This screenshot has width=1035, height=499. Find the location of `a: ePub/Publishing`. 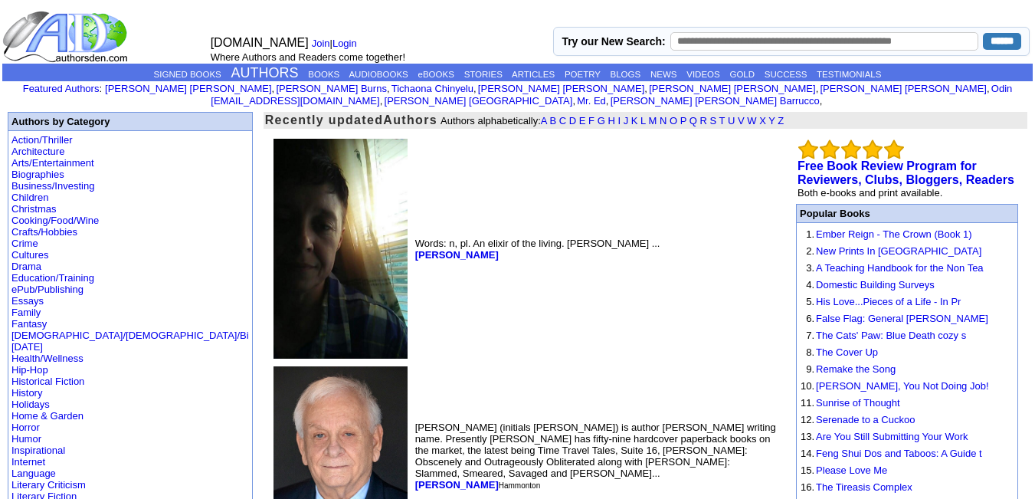

a: ePub/Publishing is located at coordinates (48, 289).